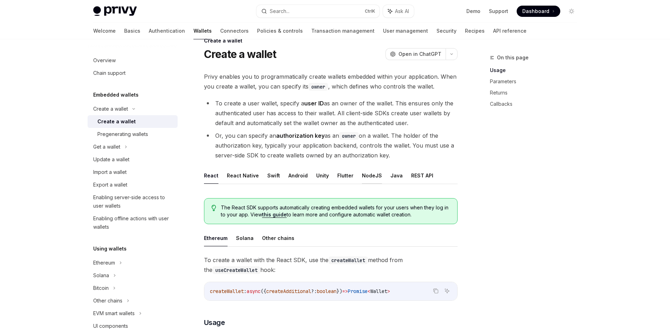  I want to click on a: Security, so click(446, 31).